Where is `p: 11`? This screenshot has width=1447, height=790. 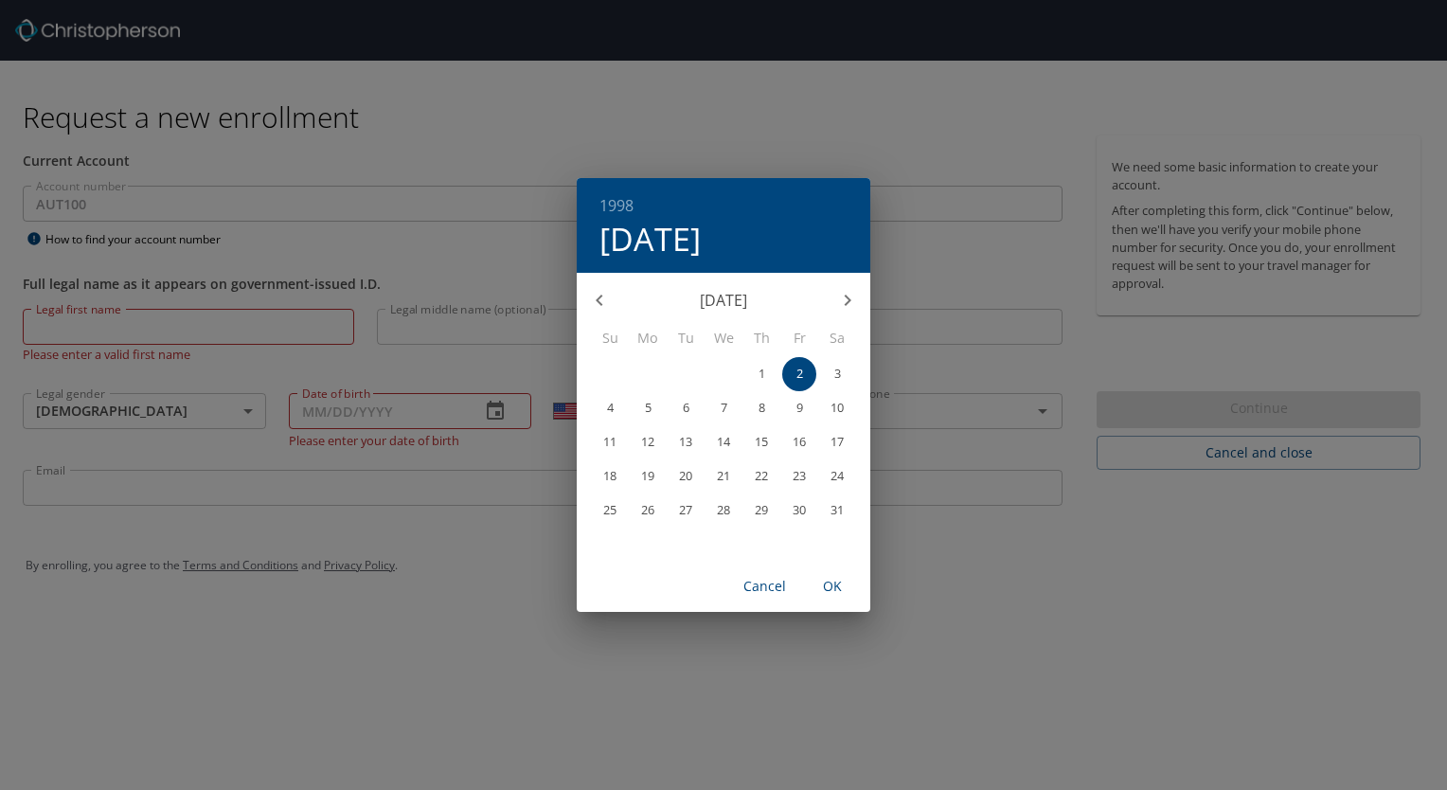
p: 11 is located at coordinates (610, 441).